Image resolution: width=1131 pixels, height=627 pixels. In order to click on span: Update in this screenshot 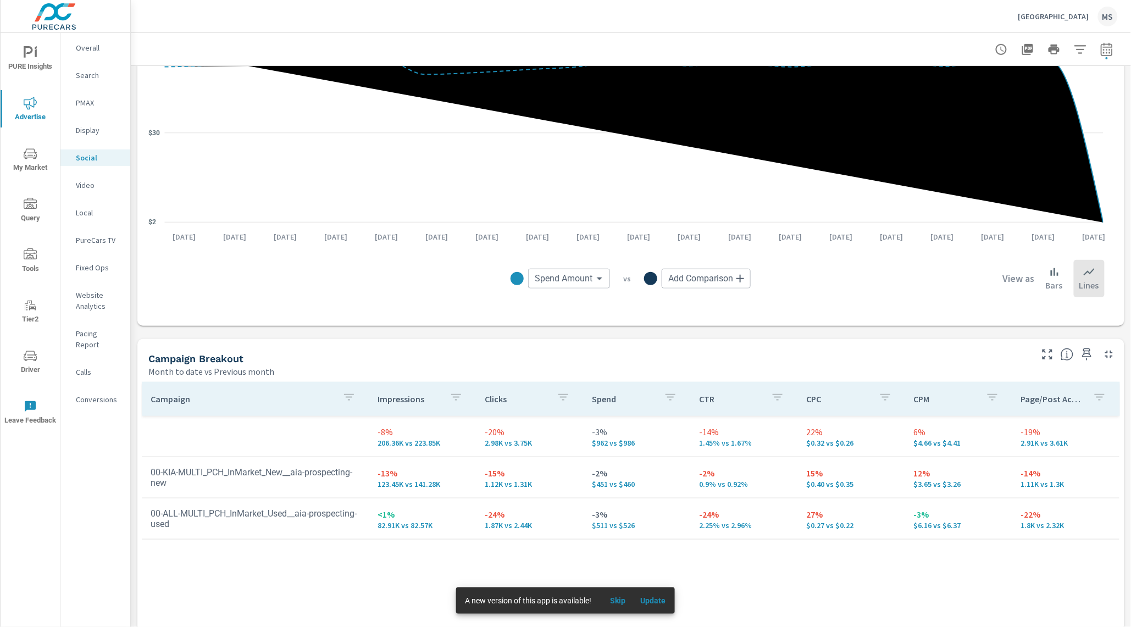, I will do `click(653, 601)`.